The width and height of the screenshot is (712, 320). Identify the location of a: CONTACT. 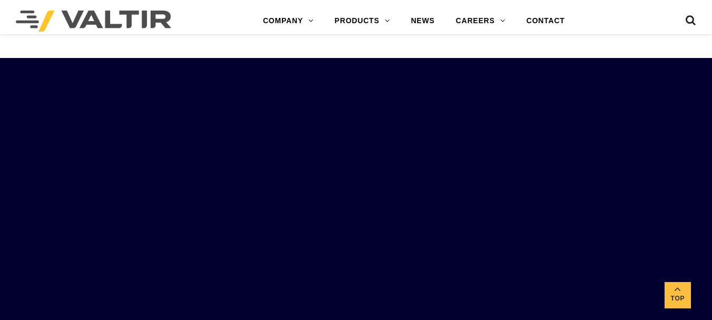
(545, 21).